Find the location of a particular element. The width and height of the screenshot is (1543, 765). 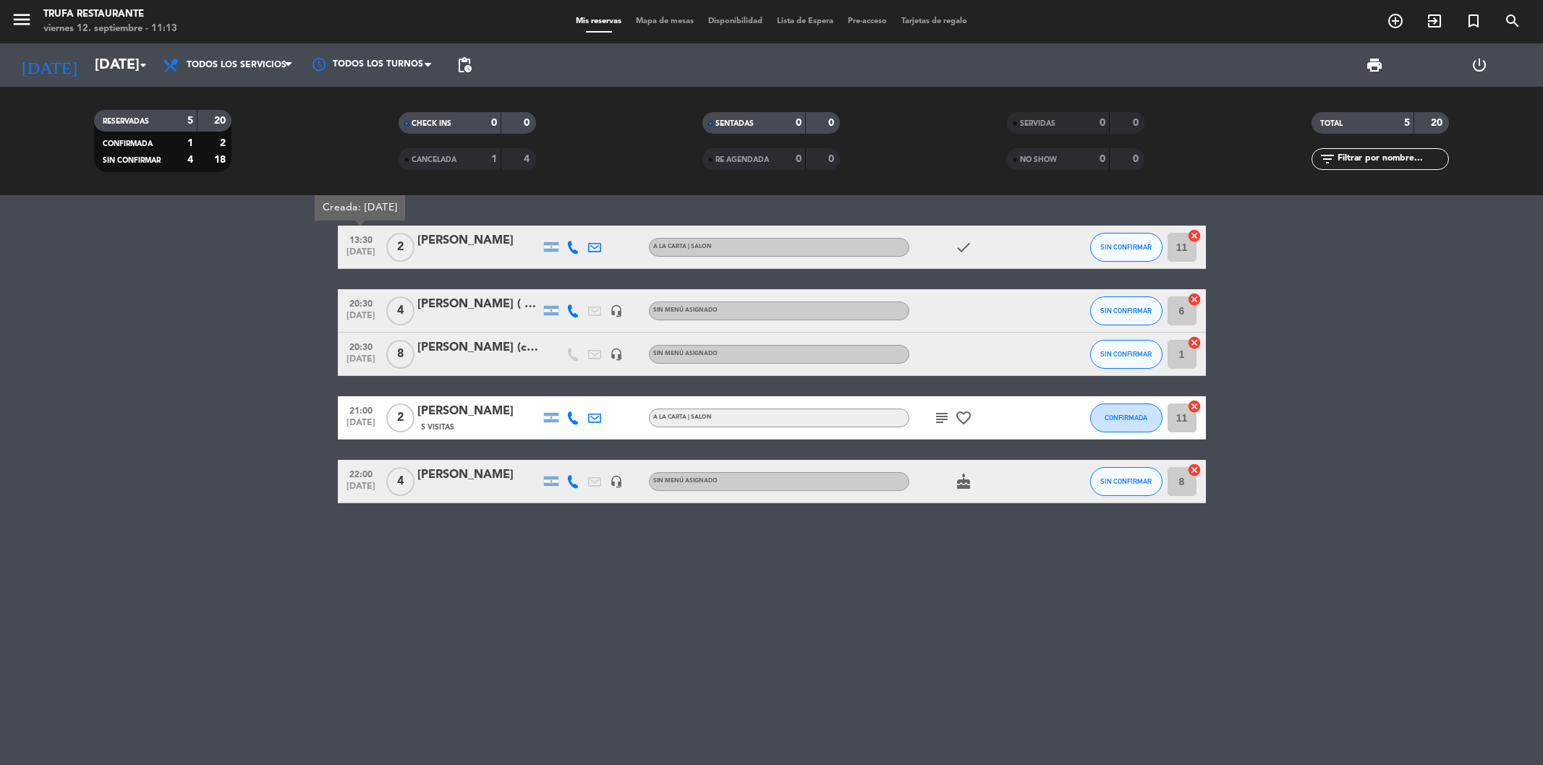

i: check is located at coordinates (963, 247).